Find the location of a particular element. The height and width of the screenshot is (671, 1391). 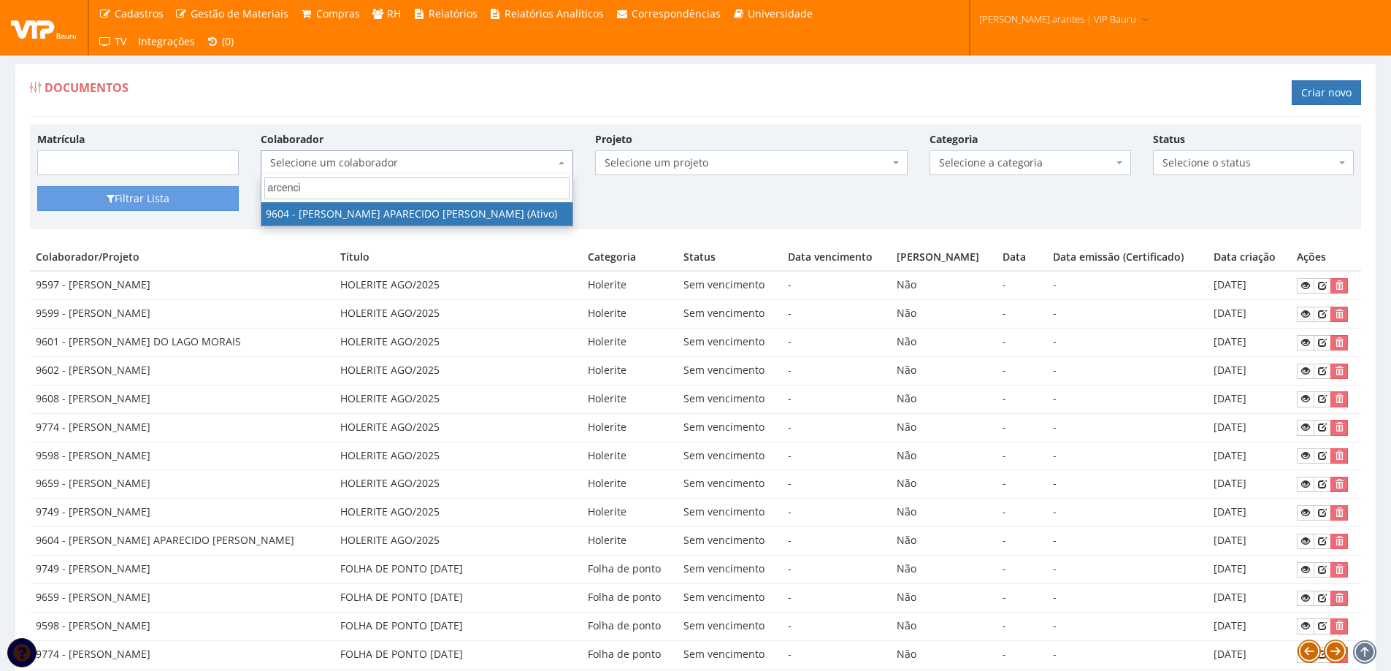

th: Data criação is located at coordinates (1249, 257).